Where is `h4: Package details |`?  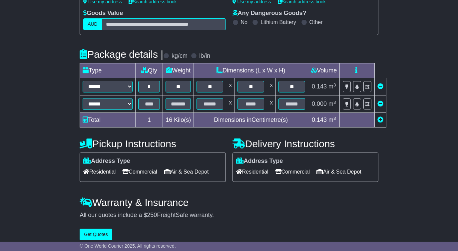
h4: Package details | is located at coordinates (121, 54).